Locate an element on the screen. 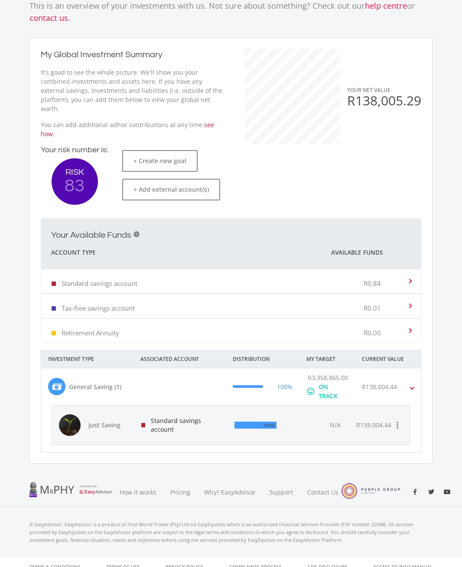 The image size is (462, 567). h2: My Global Investment Summary is located at coordinates (101, 55).